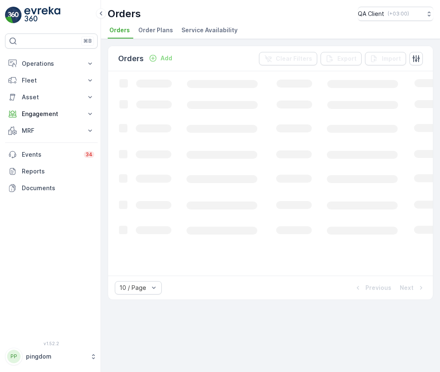 Image resolution: width=440 pixels, height=372 pixels. I want to click on p: Documents, so click(58, 188).